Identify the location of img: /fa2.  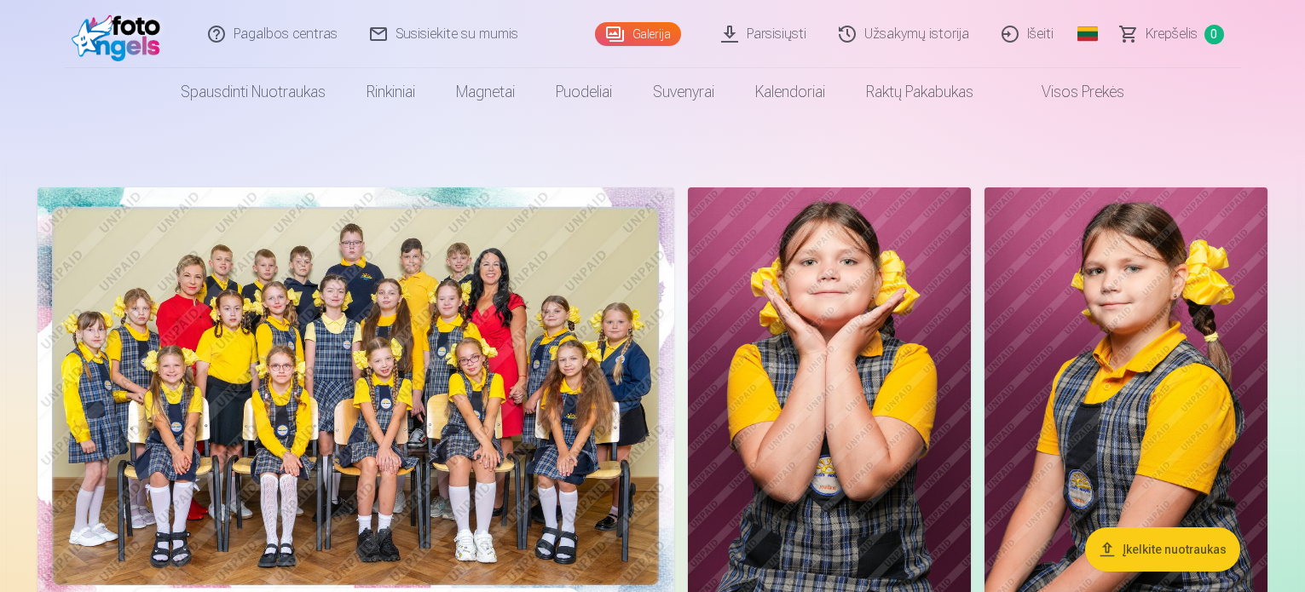
(120, 34).